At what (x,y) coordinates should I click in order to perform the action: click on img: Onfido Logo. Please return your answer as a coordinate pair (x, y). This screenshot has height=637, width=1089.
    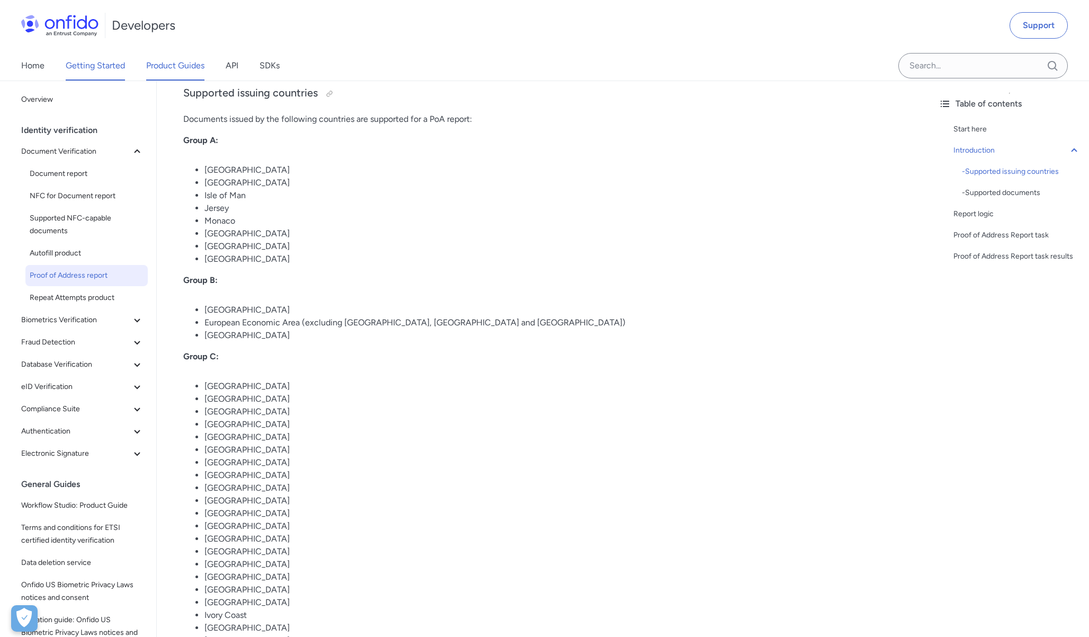
    Looking at the image, I should click on (60, 25).